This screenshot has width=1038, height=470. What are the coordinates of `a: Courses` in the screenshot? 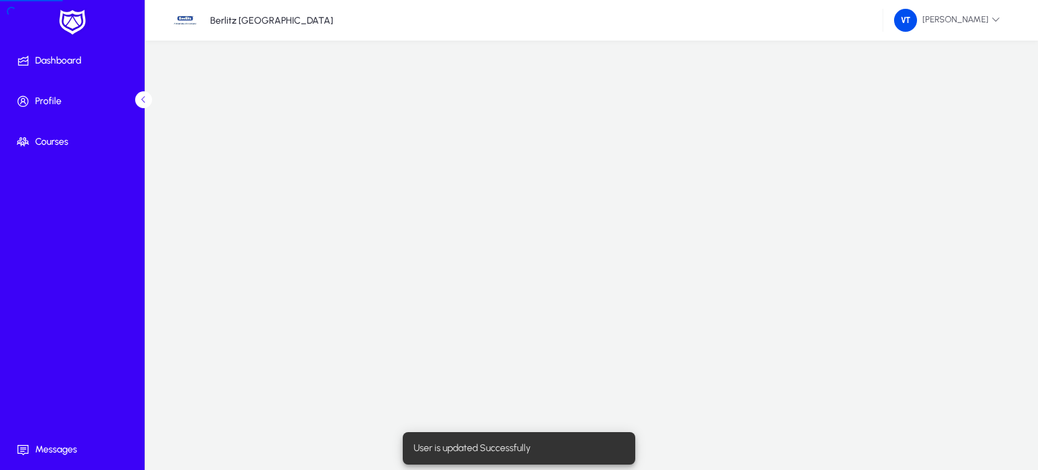 It's located at (75, 142).